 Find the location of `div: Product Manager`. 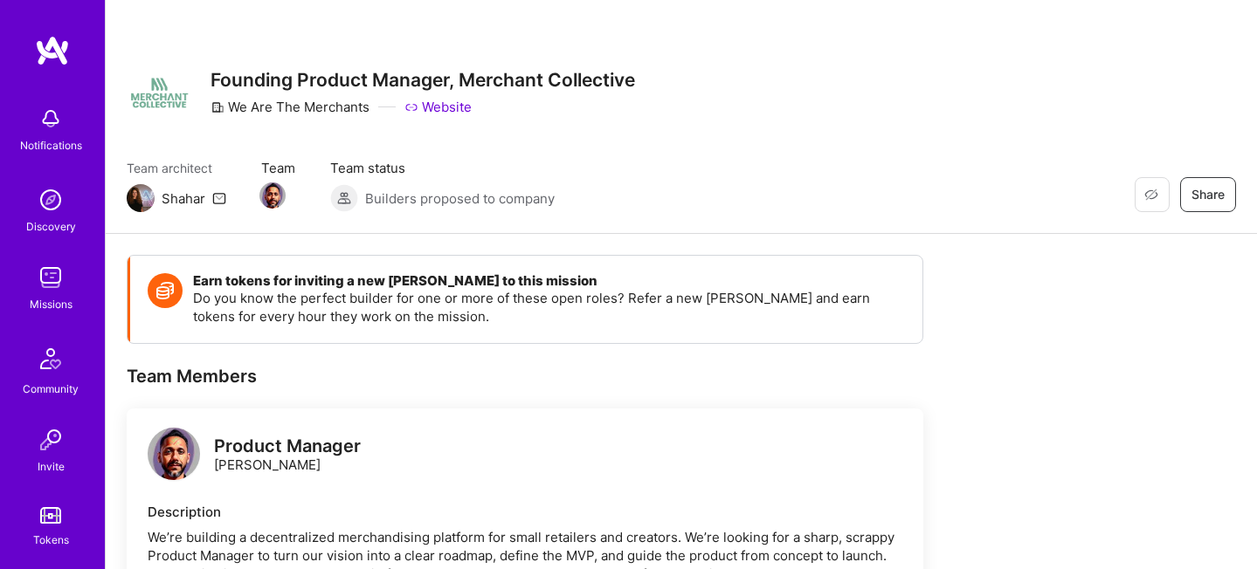

div: Product Manager is located at coordinates (287, 446).